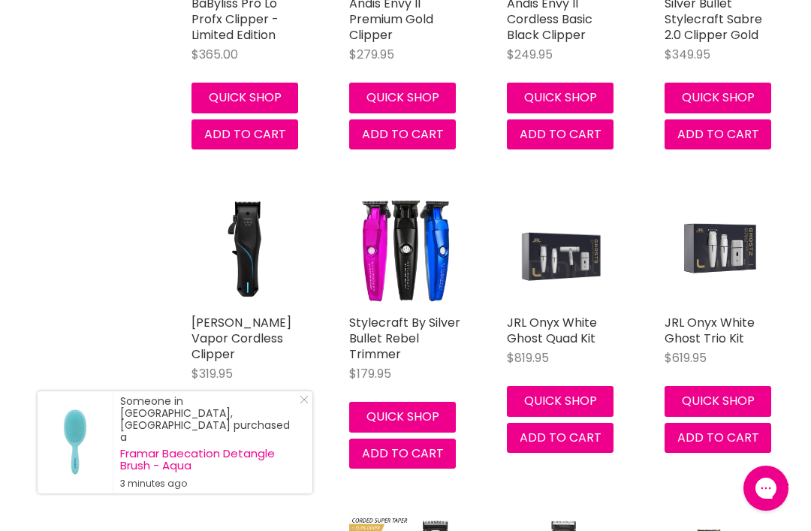 The width and height of the screenshot is (811, 531). Describe the element at coordinates (248, 251) in the screenshot. I see `a: Wahl Vapor Cordless Clipper` at that location.